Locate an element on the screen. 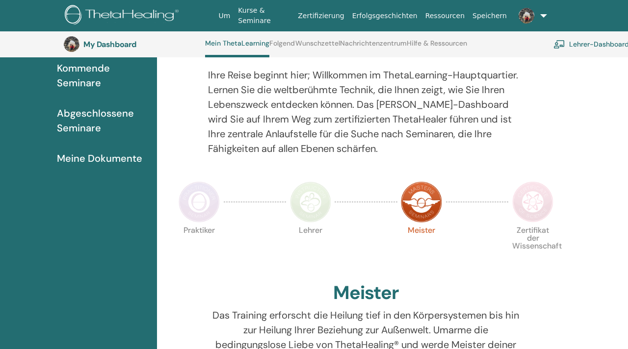  img: Instructor is located at coordinates (310, 202).